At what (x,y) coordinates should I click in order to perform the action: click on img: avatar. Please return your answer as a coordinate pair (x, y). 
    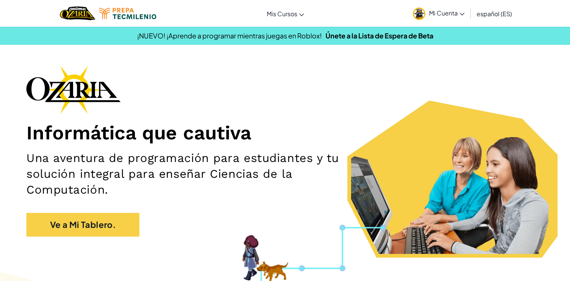
    Looking at the image, I should click on (419, 14).